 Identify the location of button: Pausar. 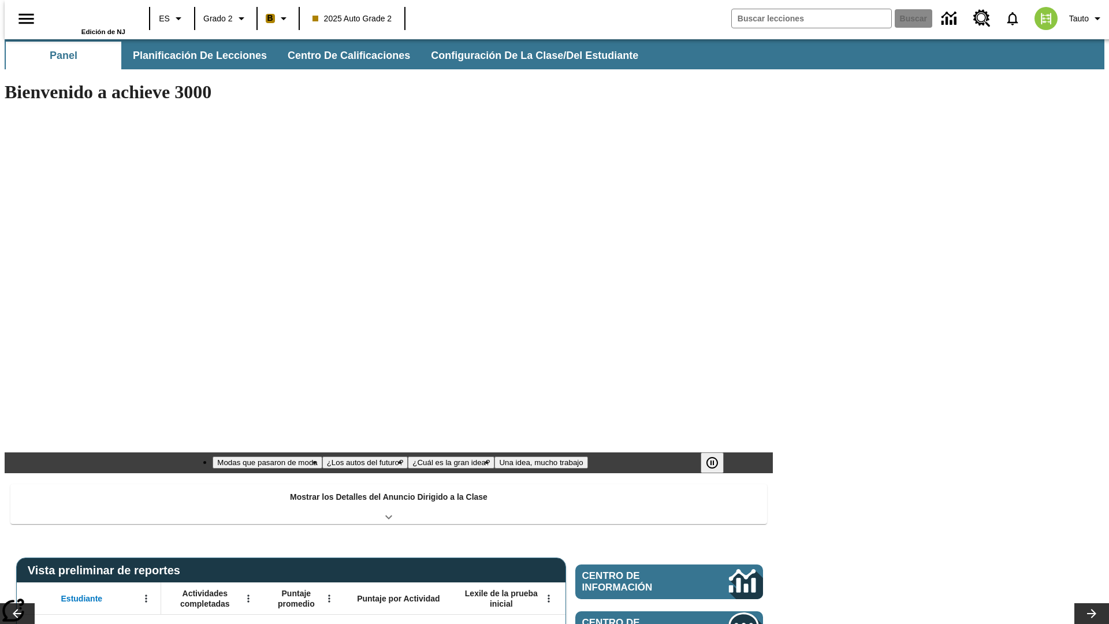
(712, 463).